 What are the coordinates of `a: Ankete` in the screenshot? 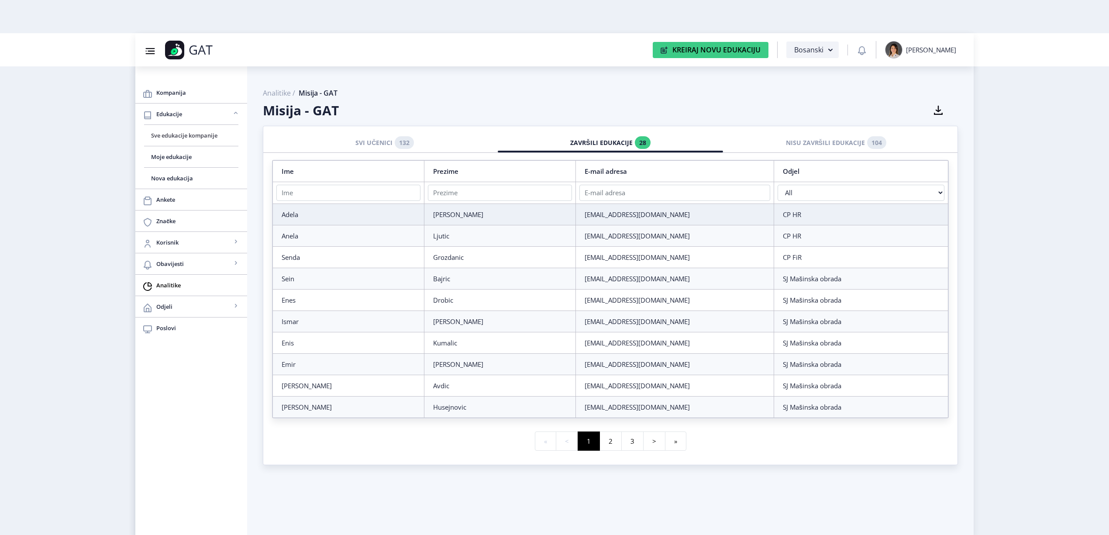 It's located at (191, 199).